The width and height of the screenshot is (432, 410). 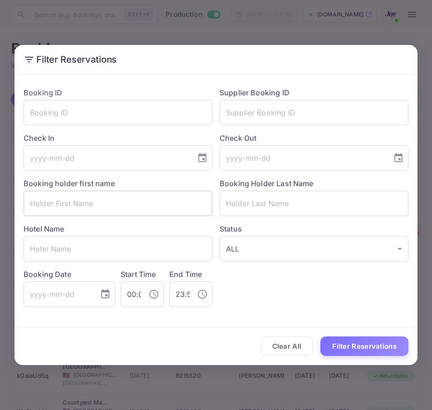 I want to click on label: Hotel Name, so click(x=44, y=229).